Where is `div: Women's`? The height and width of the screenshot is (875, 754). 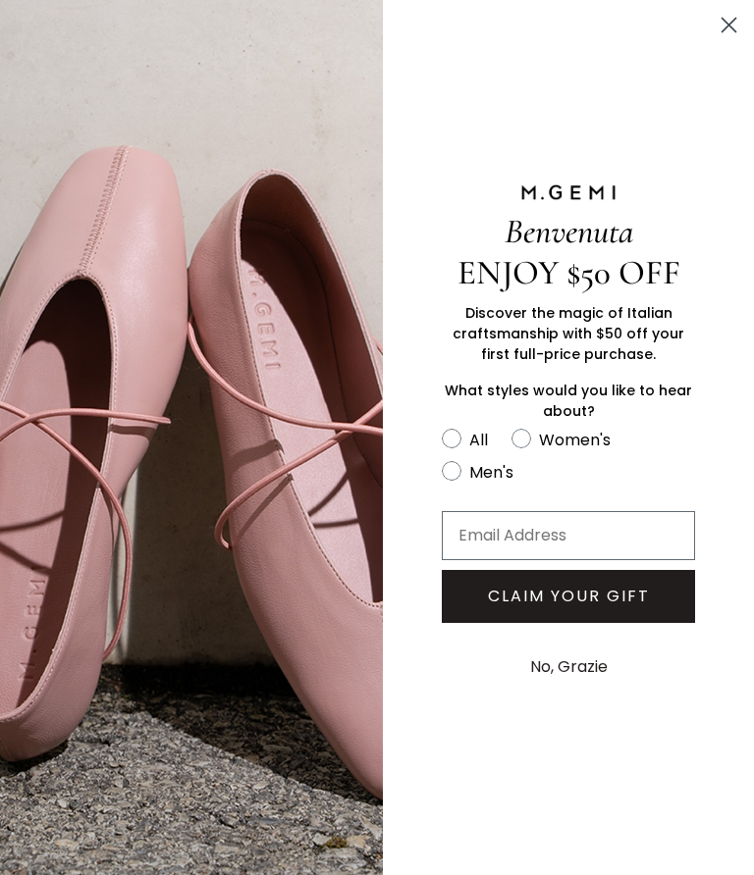
div: Women's is located at coordinates (574, 440).